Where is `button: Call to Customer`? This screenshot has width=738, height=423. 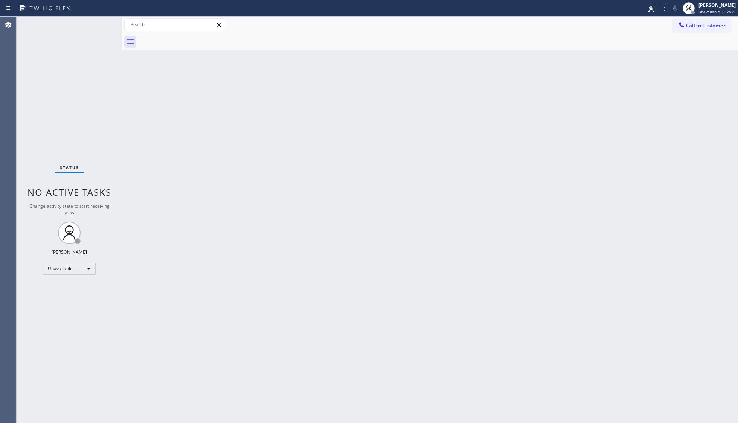 button: Call to Customer is located at coordinates (701, 26).